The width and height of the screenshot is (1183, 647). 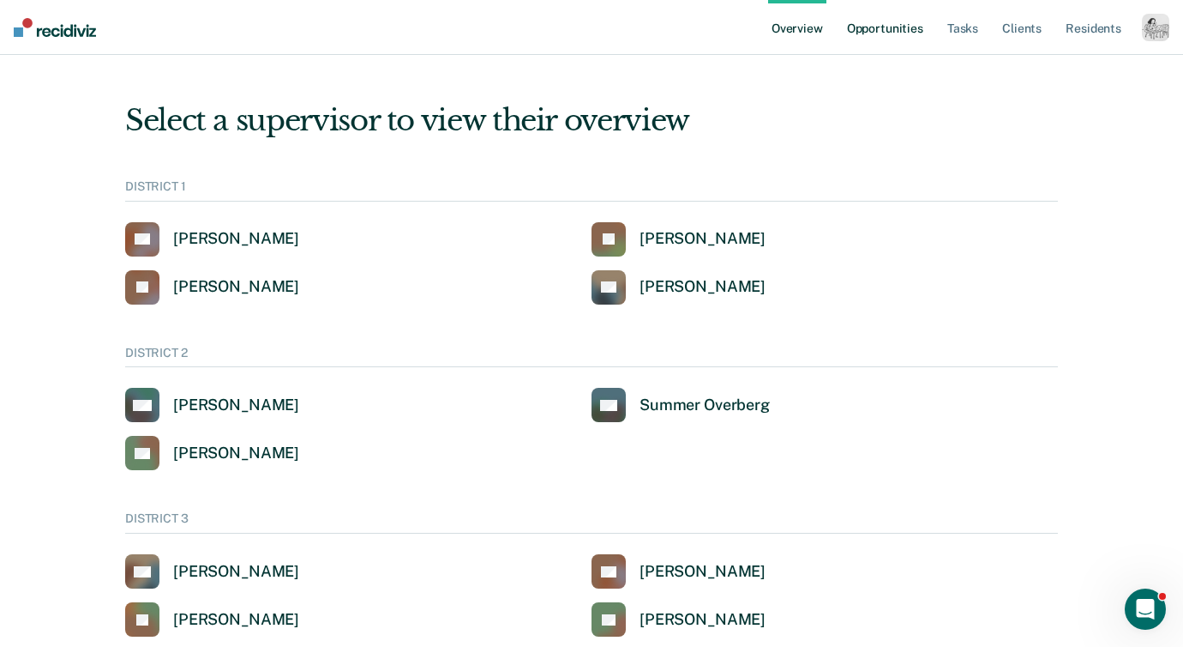 I want to click on div: DISTRICT 1, so click(x=592, y=190).